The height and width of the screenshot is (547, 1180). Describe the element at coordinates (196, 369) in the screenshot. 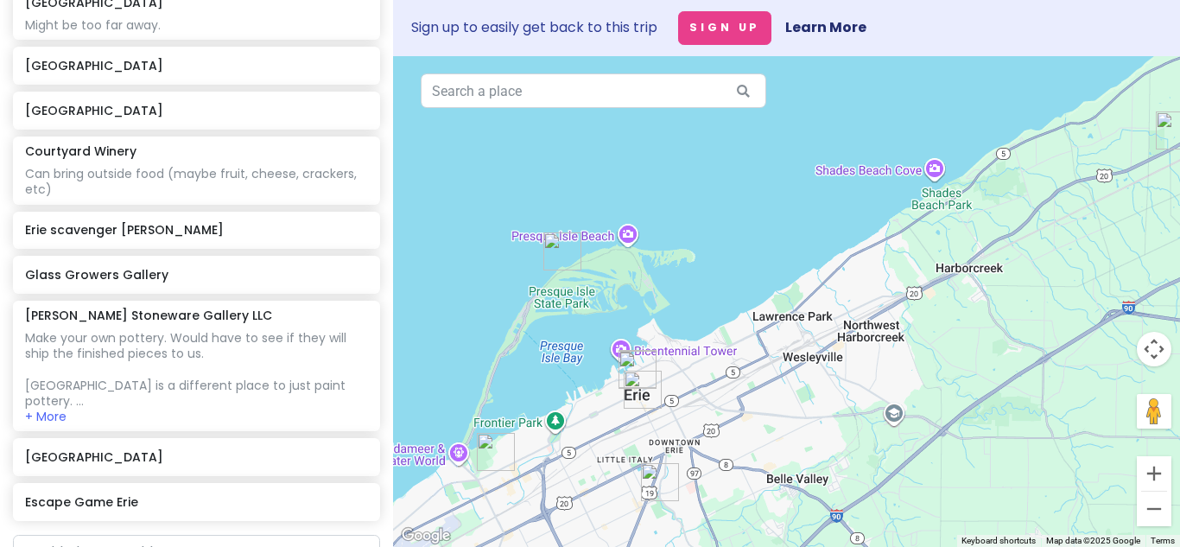

I see `div: Make your own pottery. Would have to see if they will ship the finished pieces to us. [GEOGRAPHIC...` at that location.